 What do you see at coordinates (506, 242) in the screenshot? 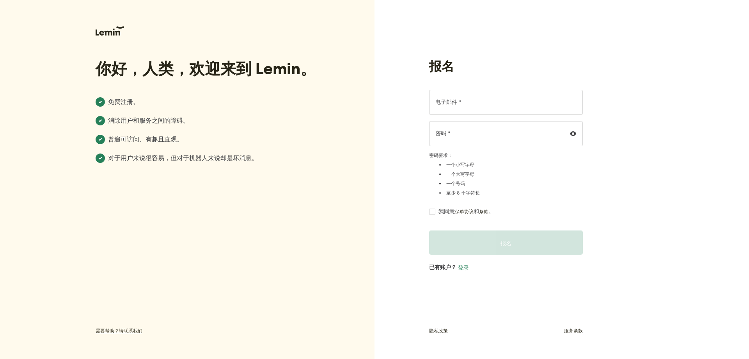
I see `button: 报名` at bounding box center [506, 242].